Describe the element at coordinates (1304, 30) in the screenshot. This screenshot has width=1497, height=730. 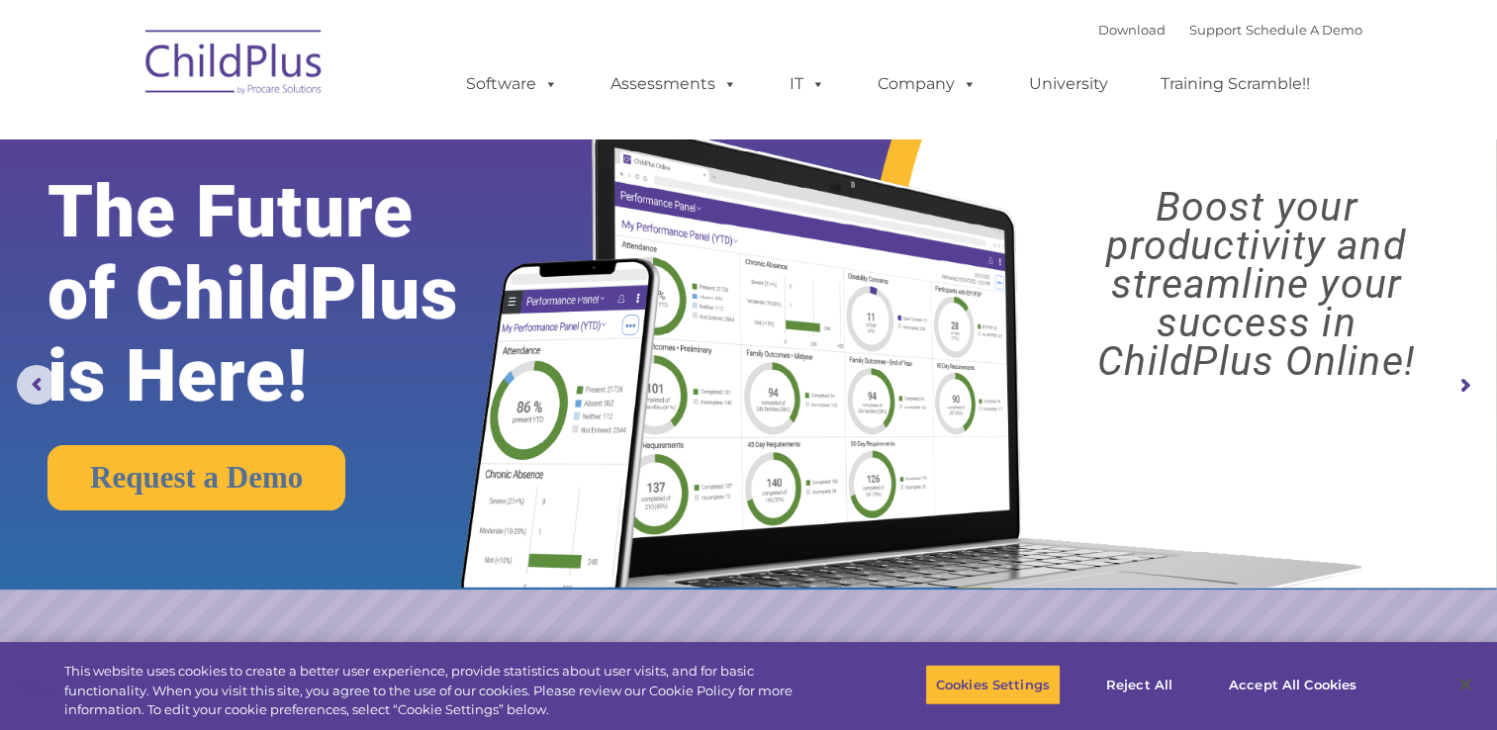
I see `a: Schedule A Demo` at that location.